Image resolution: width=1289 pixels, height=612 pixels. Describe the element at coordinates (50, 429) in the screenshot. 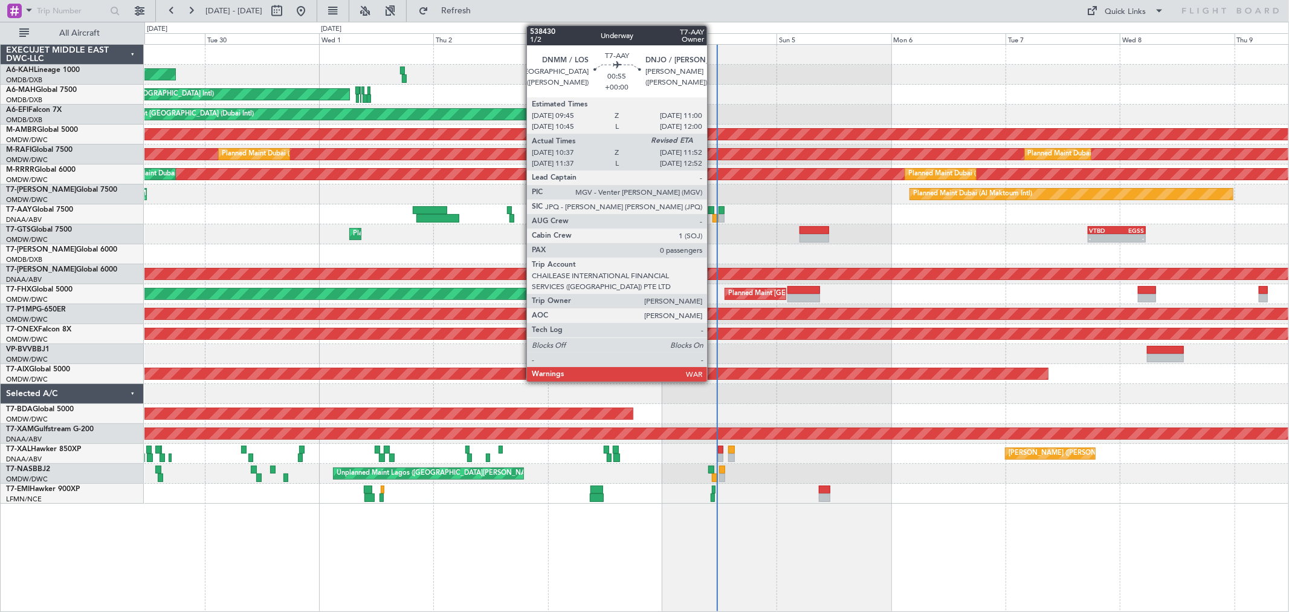

I see `a: T7-XAMGulfstream G-200` at that location.